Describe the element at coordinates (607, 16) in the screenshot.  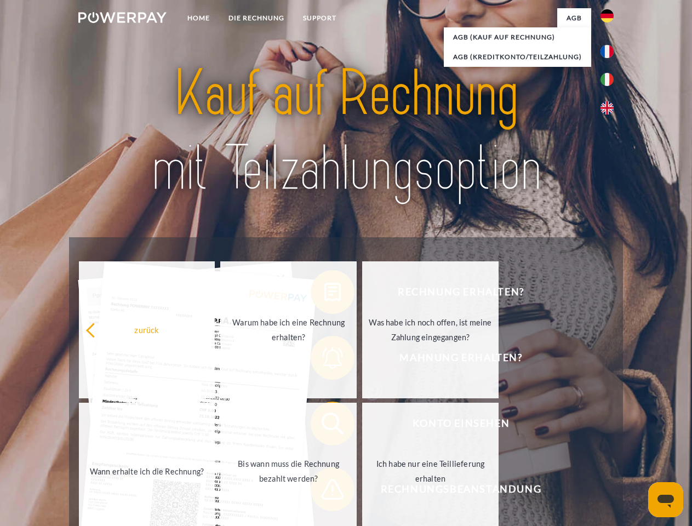
I see `img: de` at that location.